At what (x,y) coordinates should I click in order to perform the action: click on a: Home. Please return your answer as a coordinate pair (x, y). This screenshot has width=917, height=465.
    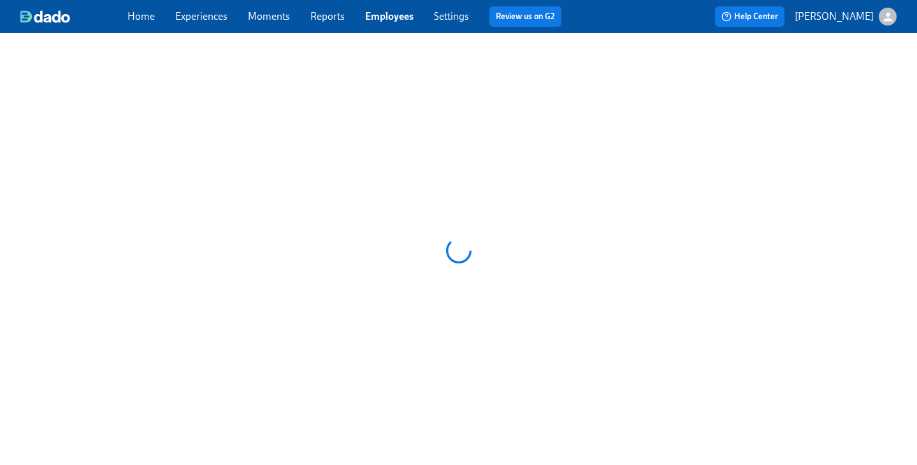
    Looking at the image, I should click on (141, 16).